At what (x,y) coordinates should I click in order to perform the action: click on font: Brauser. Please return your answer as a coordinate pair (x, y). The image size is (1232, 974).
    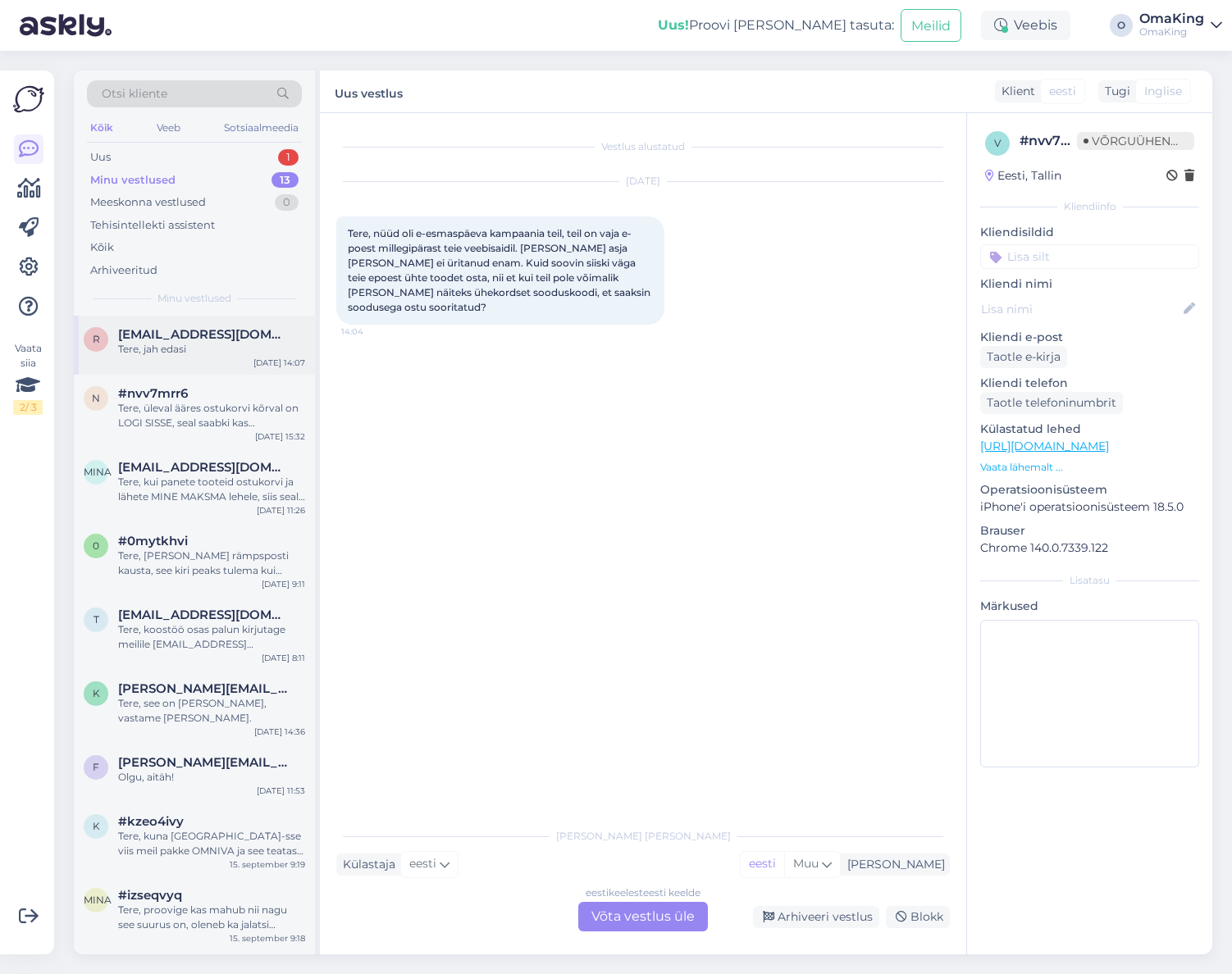
    Looking at the image, I should click on (1002, 531).